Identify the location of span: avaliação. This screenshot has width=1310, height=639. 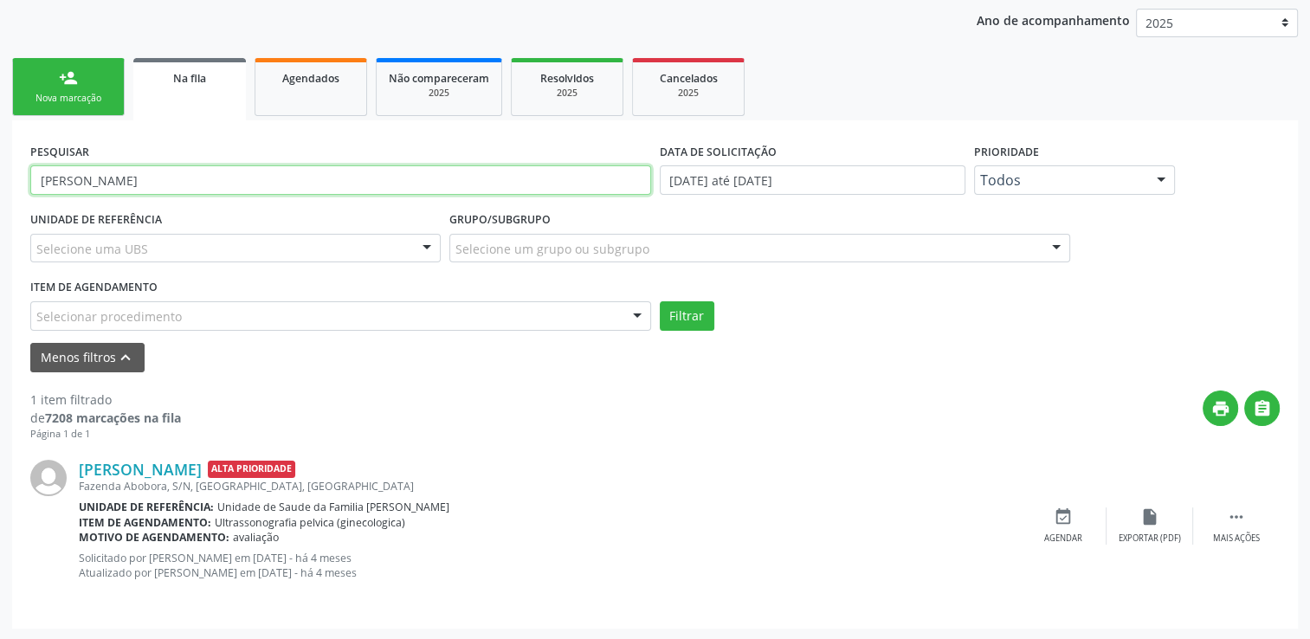
(255, 537).